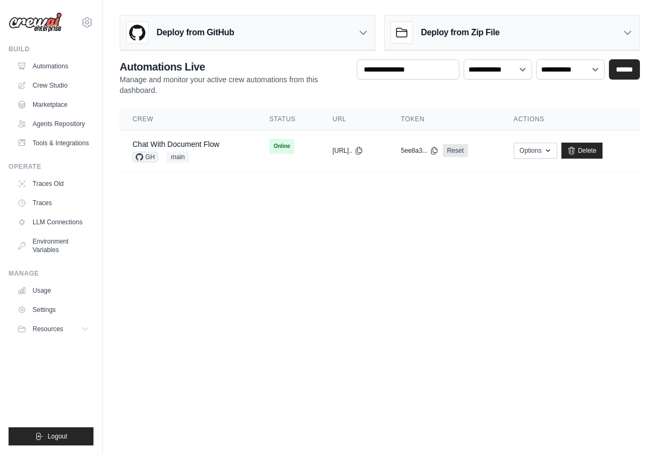  Describe the element at coordinates (145, 157) in the screenshot. I see `span: GH` at that location.